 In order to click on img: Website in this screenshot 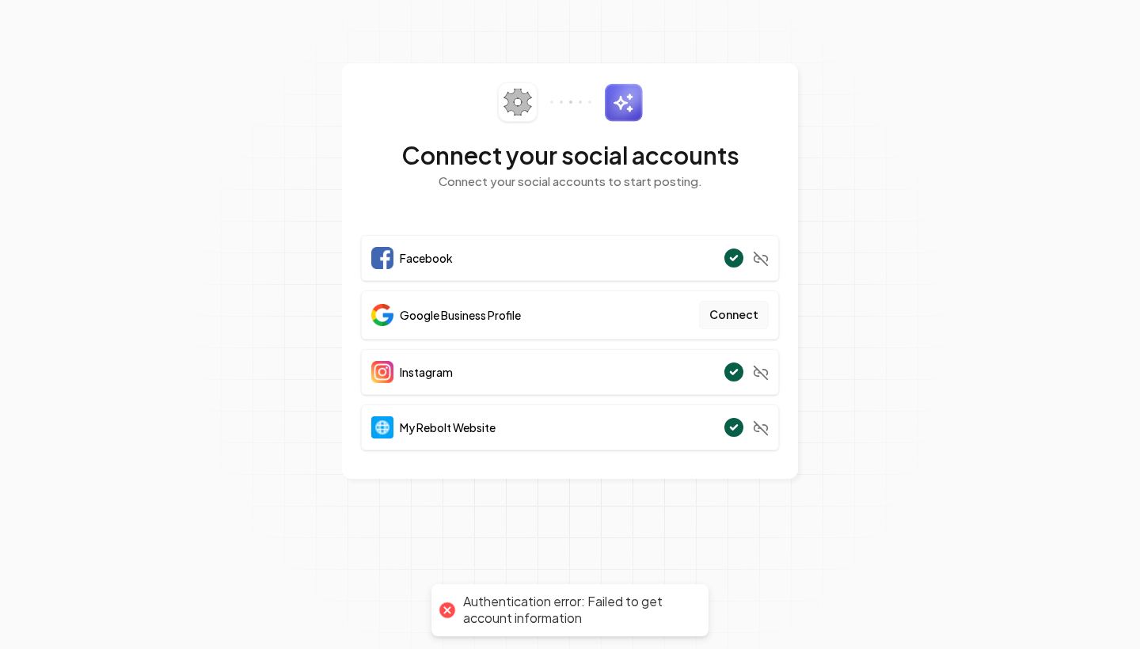, I will do `click(382, 427)`.